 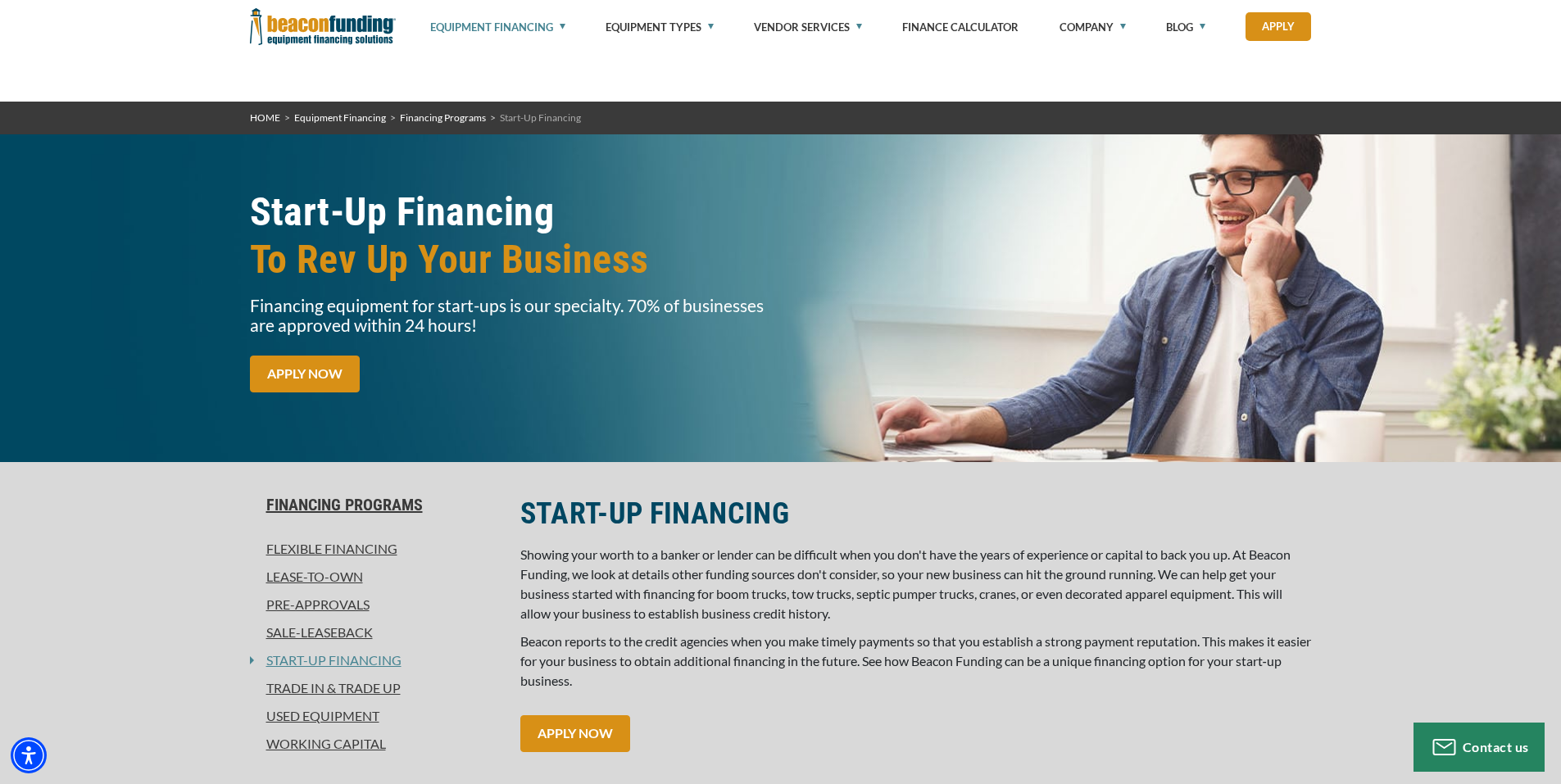 What do you see at coordinates (375, 715) in the screenshot?
I see `a: Used Equipment` at bounding box center [375, 715].